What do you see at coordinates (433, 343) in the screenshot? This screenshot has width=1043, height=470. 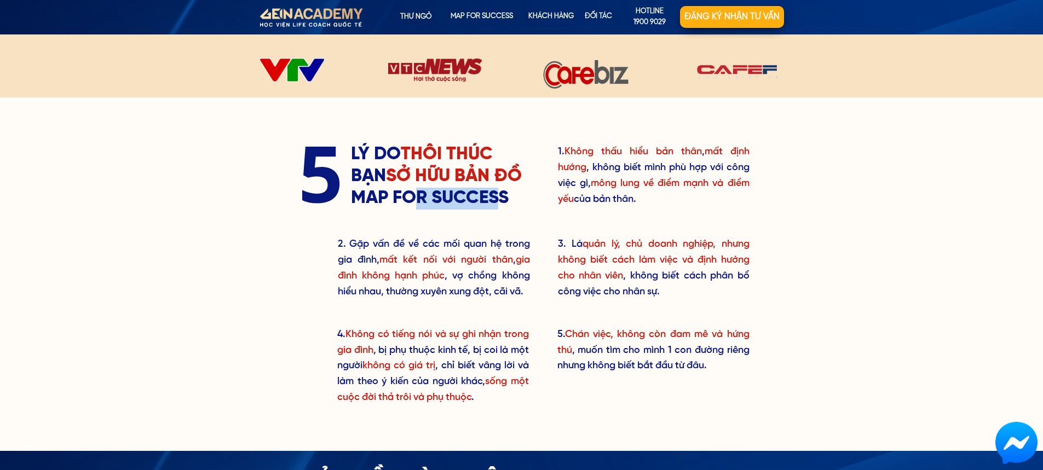 I see `span: Không có tiếng nói và sự ghi nhận trong gia đình` at bounding box center [433, 343].